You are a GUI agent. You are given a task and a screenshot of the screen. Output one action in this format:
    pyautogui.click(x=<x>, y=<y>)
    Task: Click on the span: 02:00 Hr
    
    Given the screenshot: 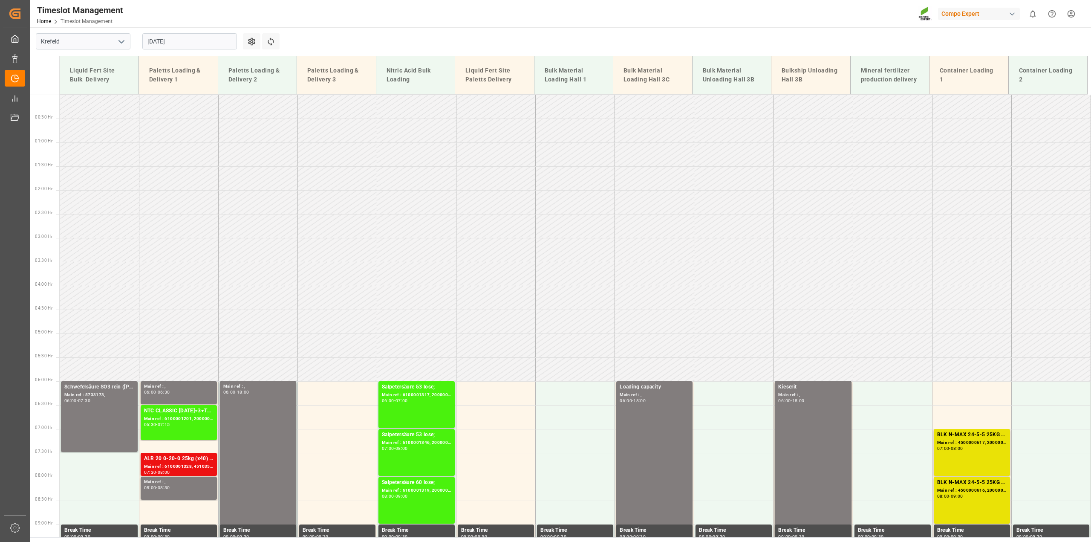 What is the action you would take?
    pyautogui.click(x=43, y=188)
    